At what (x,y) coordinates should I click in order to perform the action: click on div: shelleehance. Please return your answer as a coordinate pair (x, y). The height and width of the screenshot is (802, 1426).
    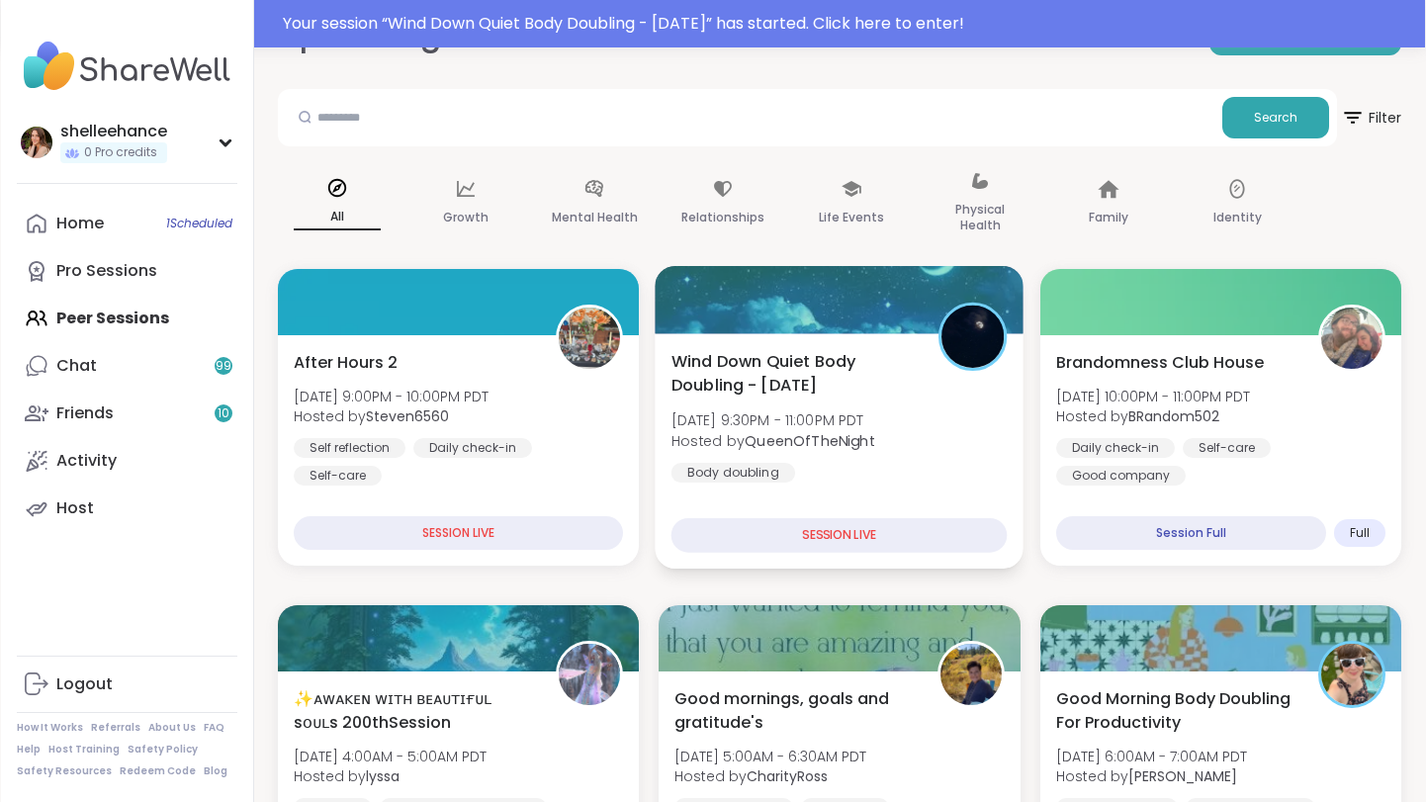
    Looking at the image, I should click on (114, 132).